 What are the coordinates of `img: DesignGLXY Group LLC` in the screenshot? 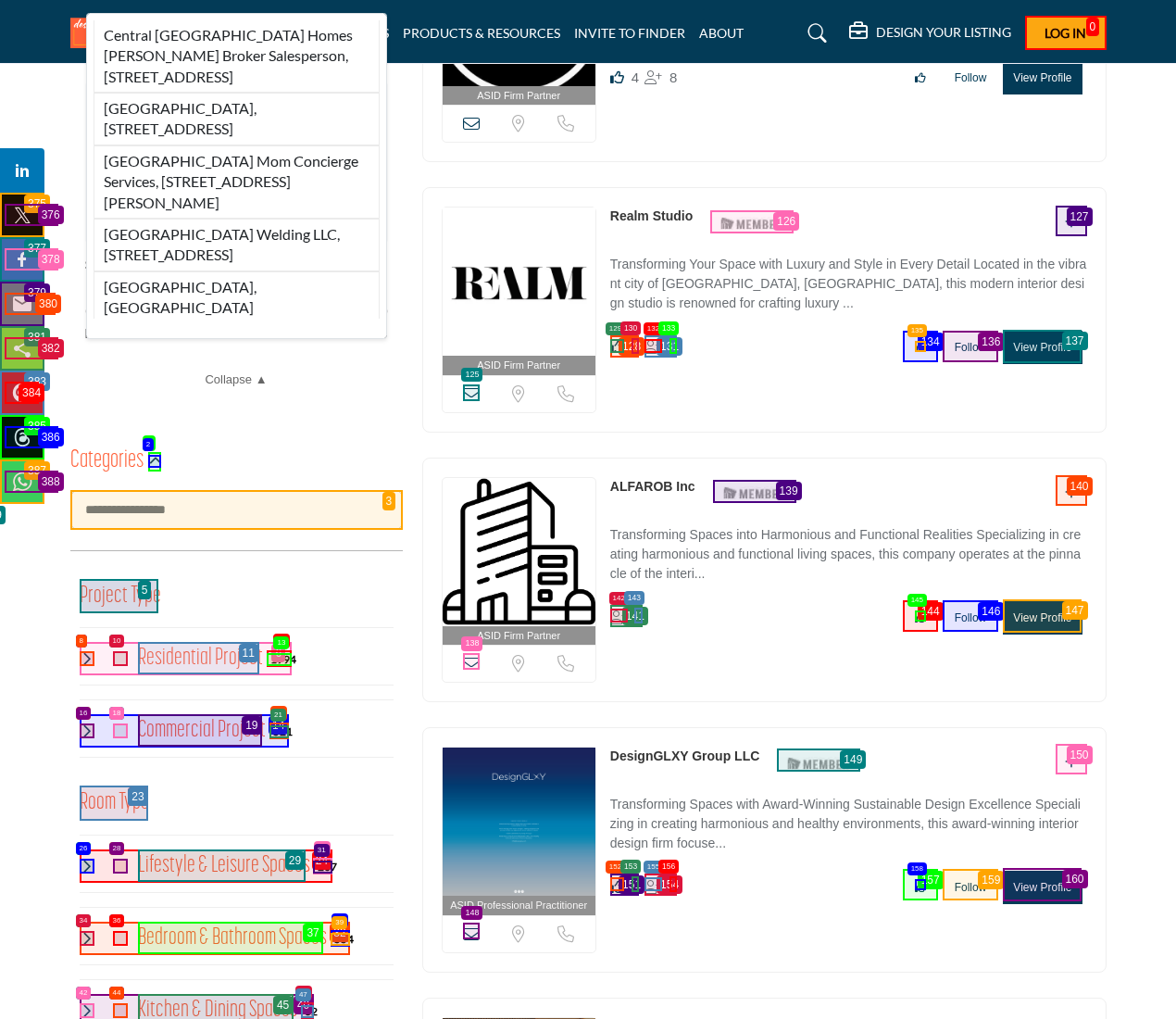 It's located at (519, 822).